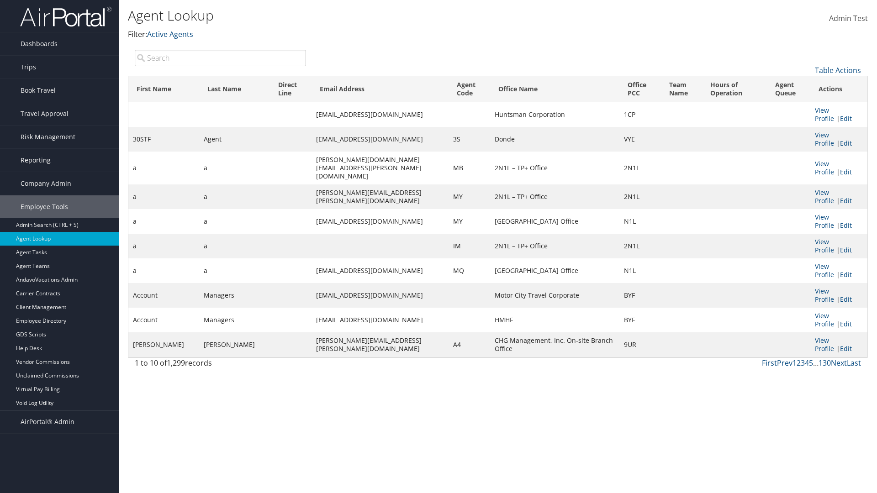 The width and height of the screenshot is (877, 493). I want to click on th: First Name: activate to sort column descending, so click(163, 89).